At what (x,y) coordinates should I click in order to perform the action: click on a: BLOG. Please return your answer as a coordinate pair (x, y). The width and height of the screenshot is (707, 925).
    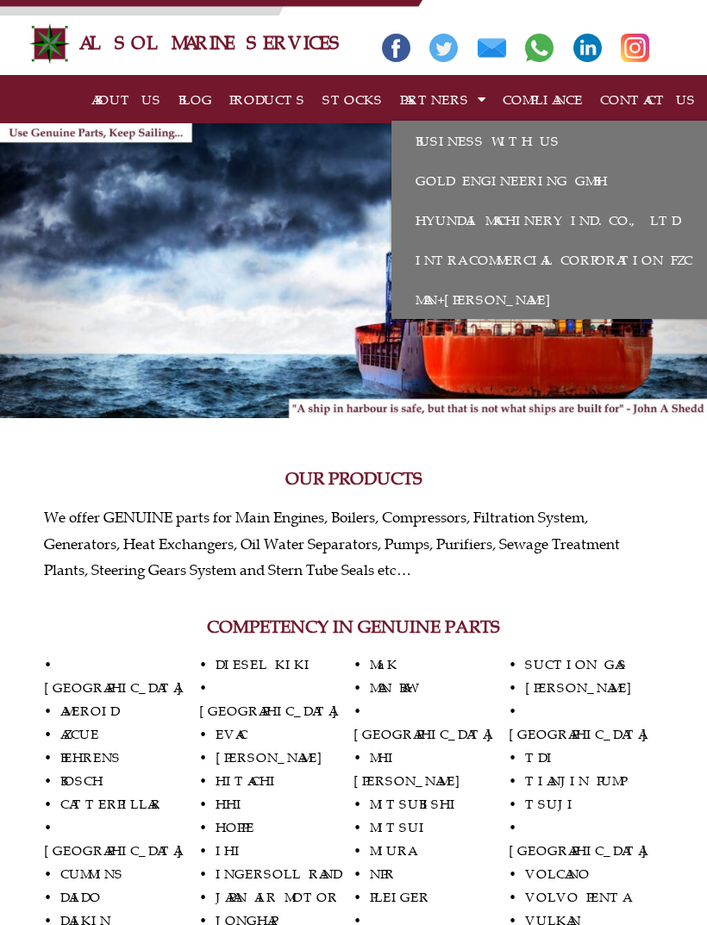
    Looking at the image, I should click on (195, 99).